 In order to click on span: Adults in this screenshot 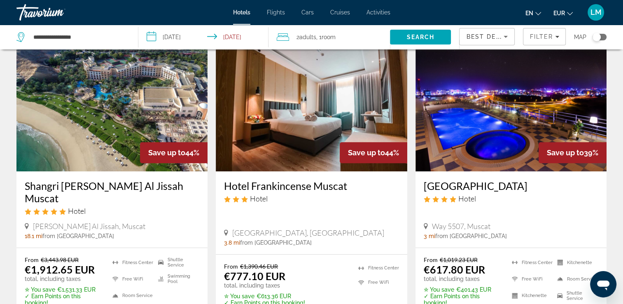, I will do `click(308, 37)`.